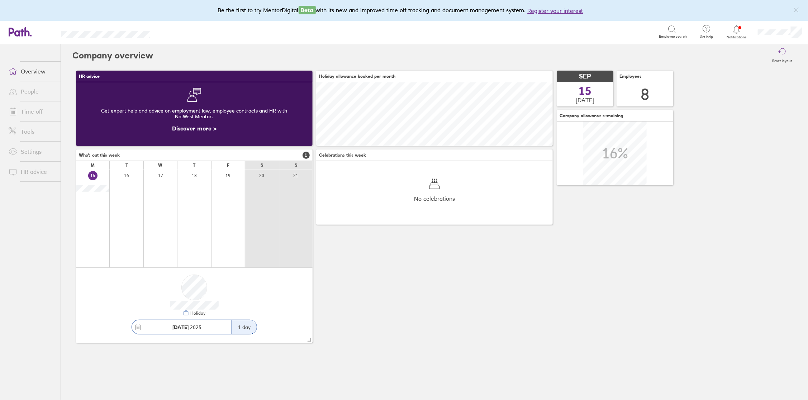  Describe the element at coordinates (32, 172) in the screenshot. I see `a: HR advice` at that location.